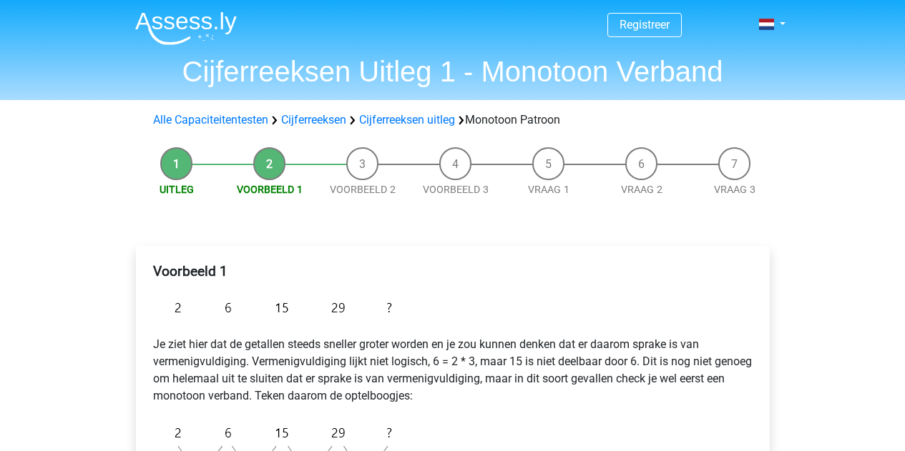 Image resolution: width=905 pixels, height=451 pixels. What do you see at coordinates (186, 28) in the screenshot?
I see `img: Assessly` at bounding box center [186, 28].